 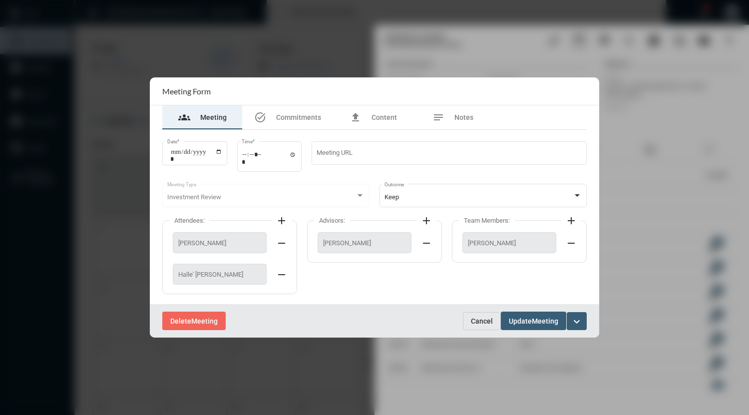 What do you see at coordinates (464, 117) in the screenshot?
I see `span: Notes` at bounding box center [464, 117].